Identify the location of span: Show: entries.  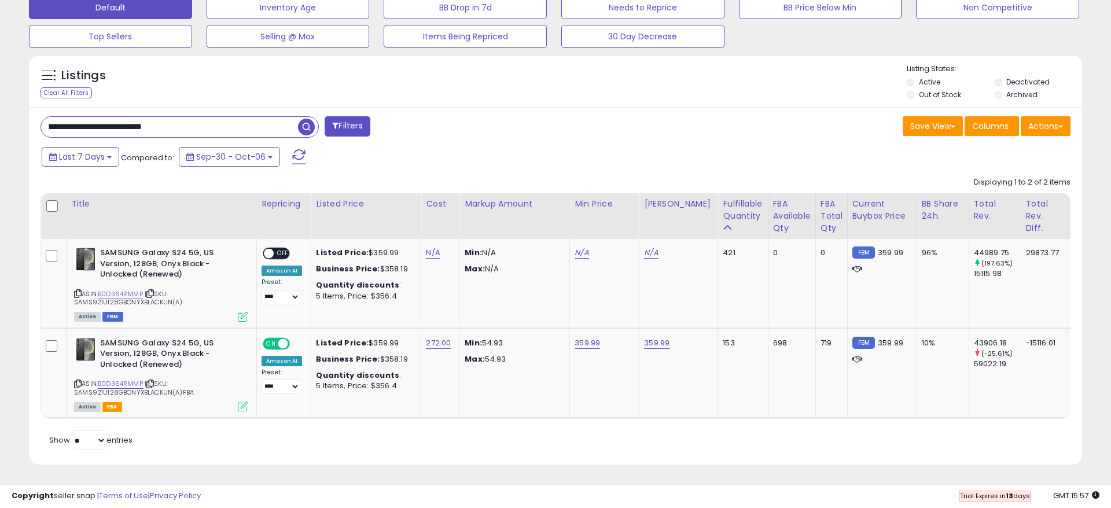
(91, 440).